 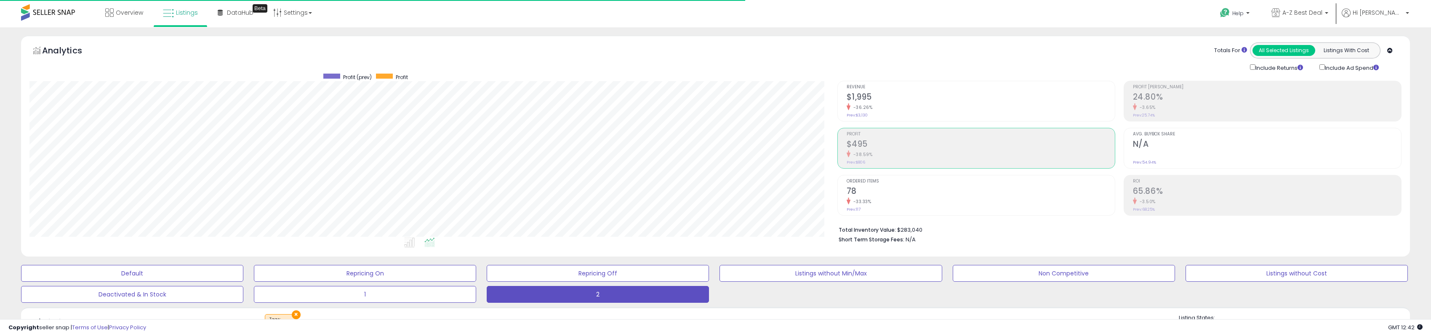 I want to click on span: Help, so click(x=1238, y=13).